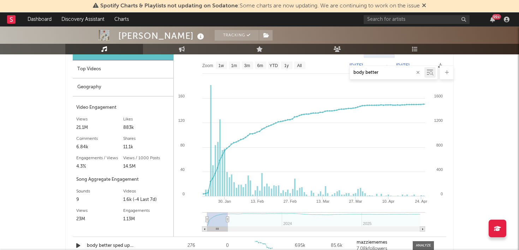 The image size is (519, 250). What do you see at coordinates (169, 6) in the screenshot?
I see `span: Spotify Charts & Playlists not updating on Sodatone` at bounding box center [169, 6].